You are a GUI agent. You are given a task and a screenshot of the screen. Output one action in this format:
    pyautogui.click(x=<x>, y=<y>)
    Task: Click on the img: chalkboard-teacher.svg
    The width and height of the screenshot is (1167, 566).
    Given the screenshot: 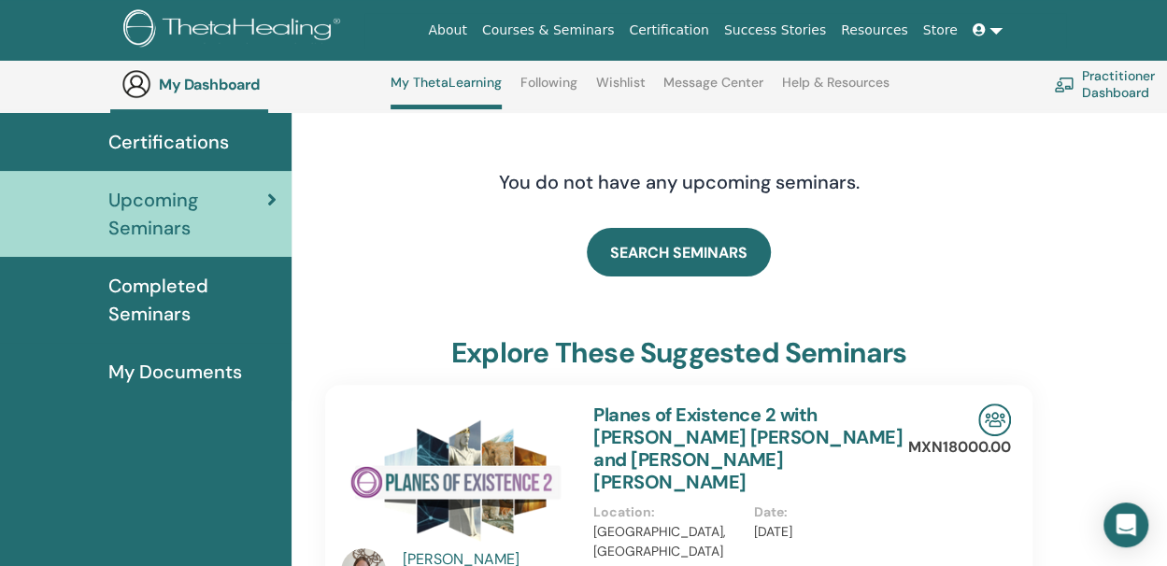 What is the action you would take?
    pyautogui.click(x=1064, y=84)
    